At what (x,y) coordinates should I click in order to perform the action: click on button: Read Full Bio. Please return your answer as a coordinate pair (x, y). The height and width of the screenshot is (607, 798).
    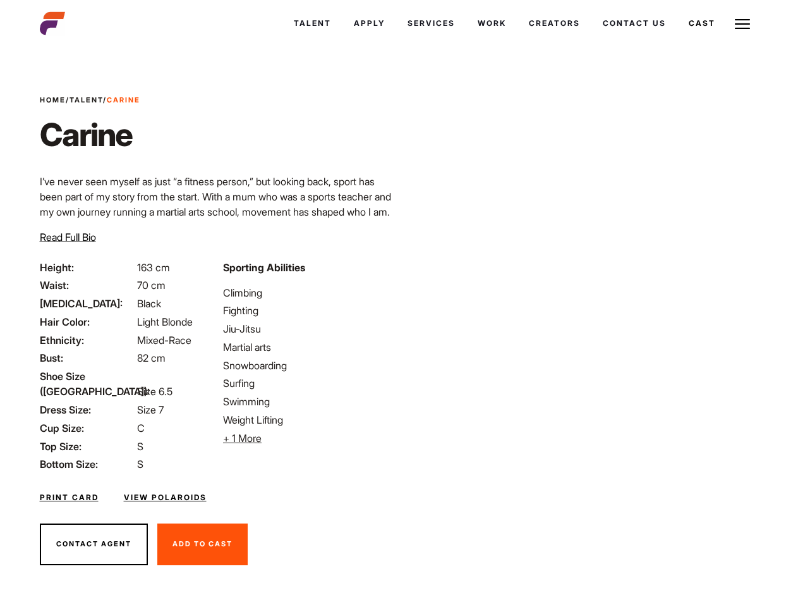
    Looking at the image, I should click on (68, 237).